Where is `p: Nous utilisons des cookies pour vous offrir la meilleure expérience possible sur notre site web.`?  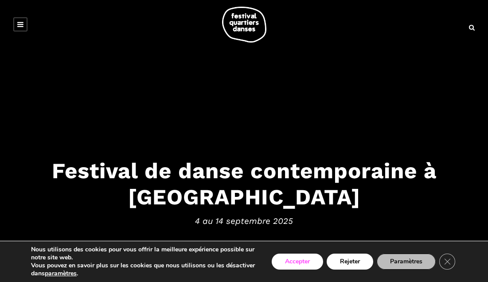 p: Nous utilisons des cookies pour vous offrir la meilleure expérience possible sur notre site web. is located at coordinates (143, 254).